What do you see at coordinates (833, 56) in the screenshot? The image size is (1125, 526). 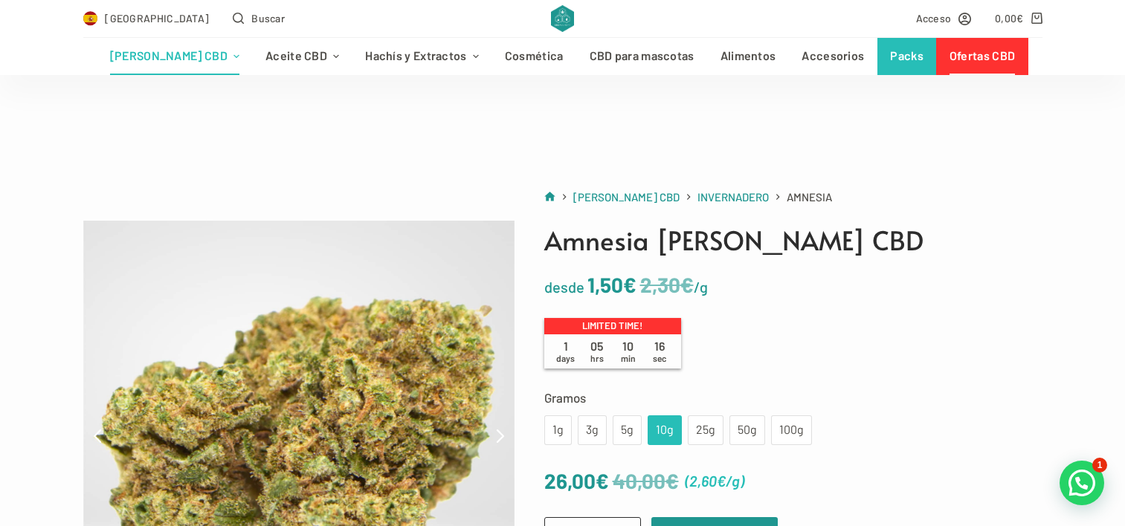 I see `a: Accesorios` at bounding box center [833, 56].